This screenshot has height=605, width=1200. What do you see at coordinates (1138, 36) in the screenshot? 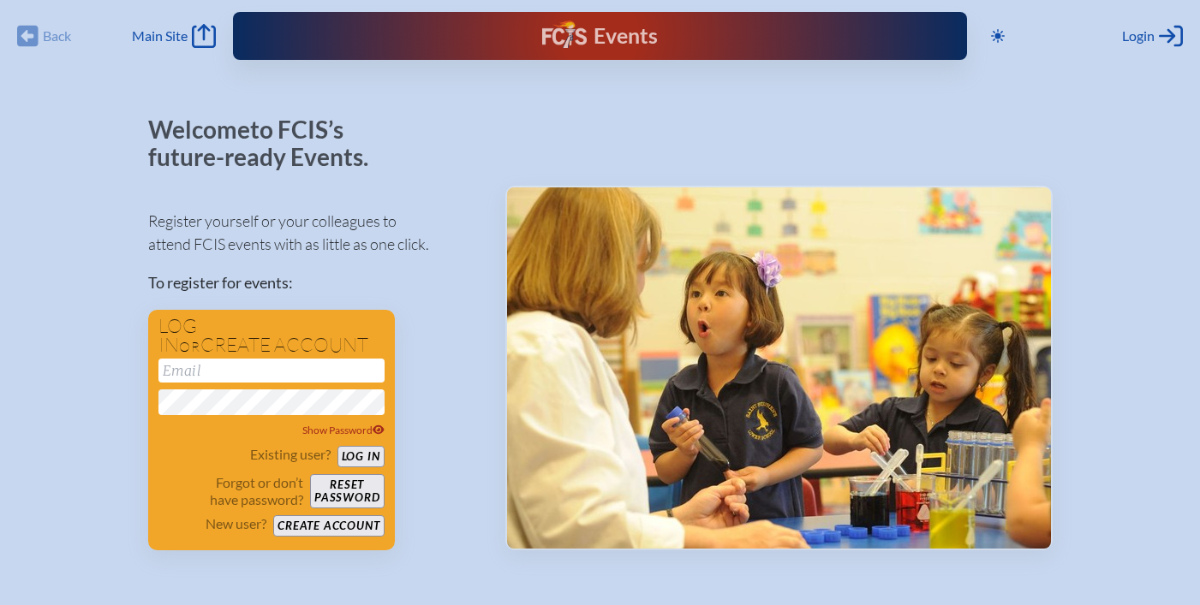
I see `span: Login` at bounding box center [1138, 36].